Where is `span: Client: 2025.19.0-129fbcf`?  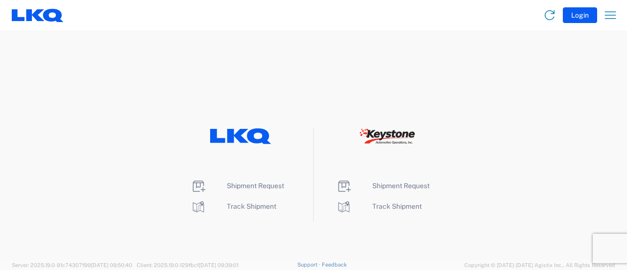
span: Client: 2025.19.0-129fbcf is located at coordinates (187, 265).